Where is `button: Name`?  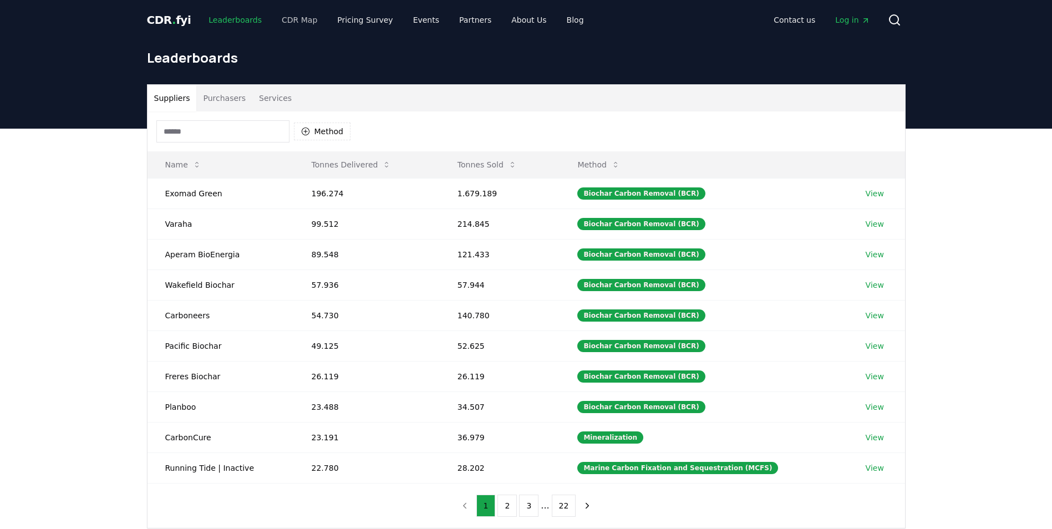 button: Name is located at coordinates (183, 165).